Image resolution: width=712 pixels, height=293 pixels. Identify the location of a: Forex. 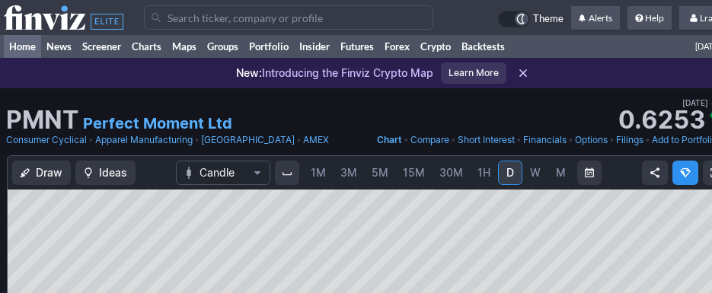
(397, 46).